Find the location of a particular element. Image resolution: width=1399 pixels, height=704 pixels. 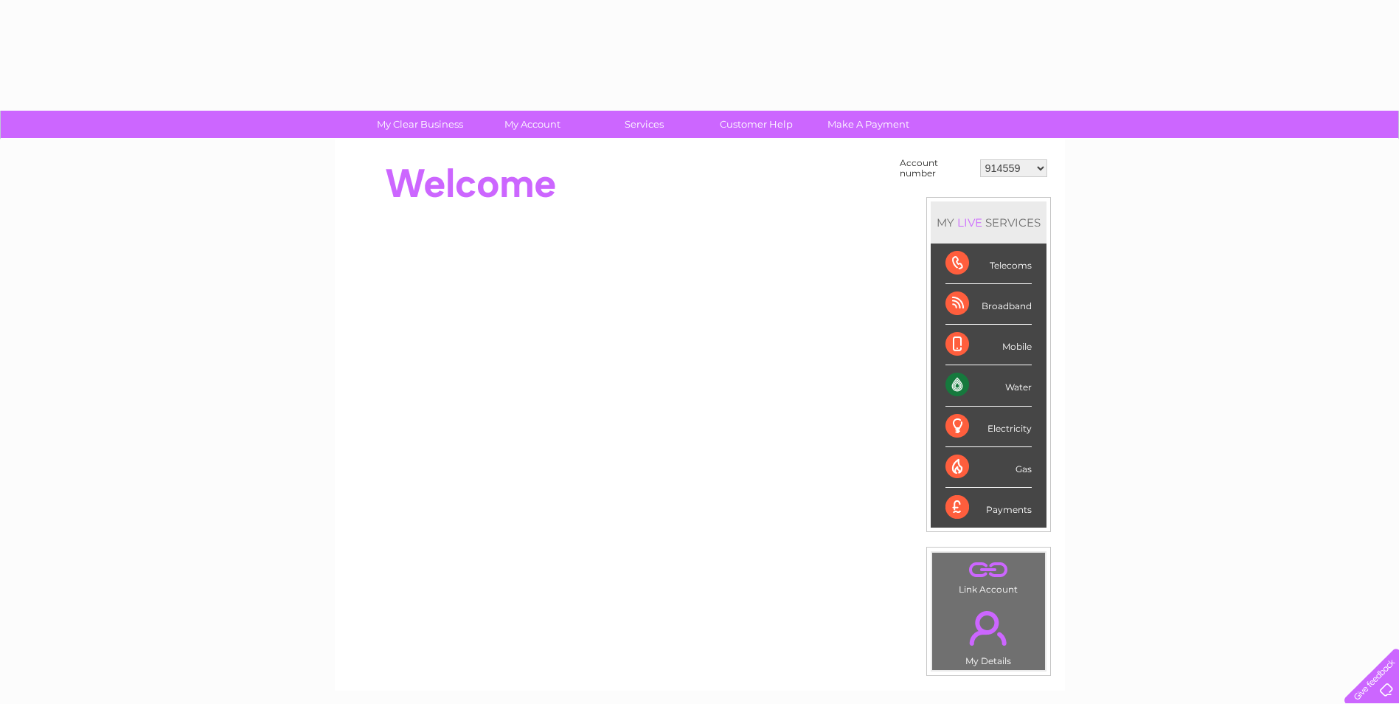

div: Mobile is located at coordinates (989, 345).